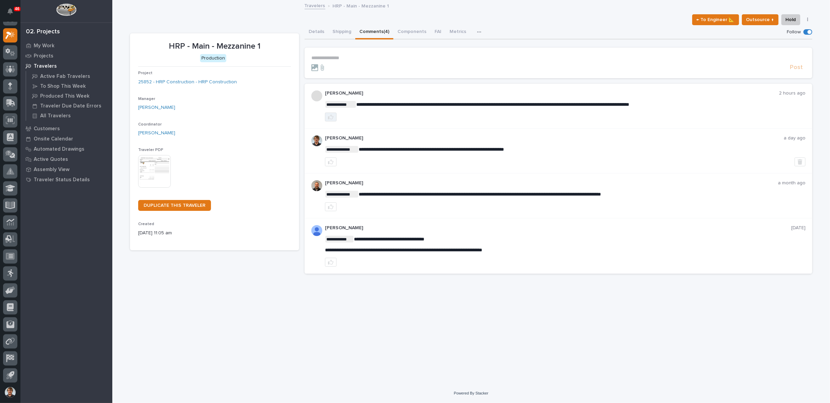 Image resolution: width=830 pixels, height=403 pixels. I want to click on button: Details, so click(316, 32).